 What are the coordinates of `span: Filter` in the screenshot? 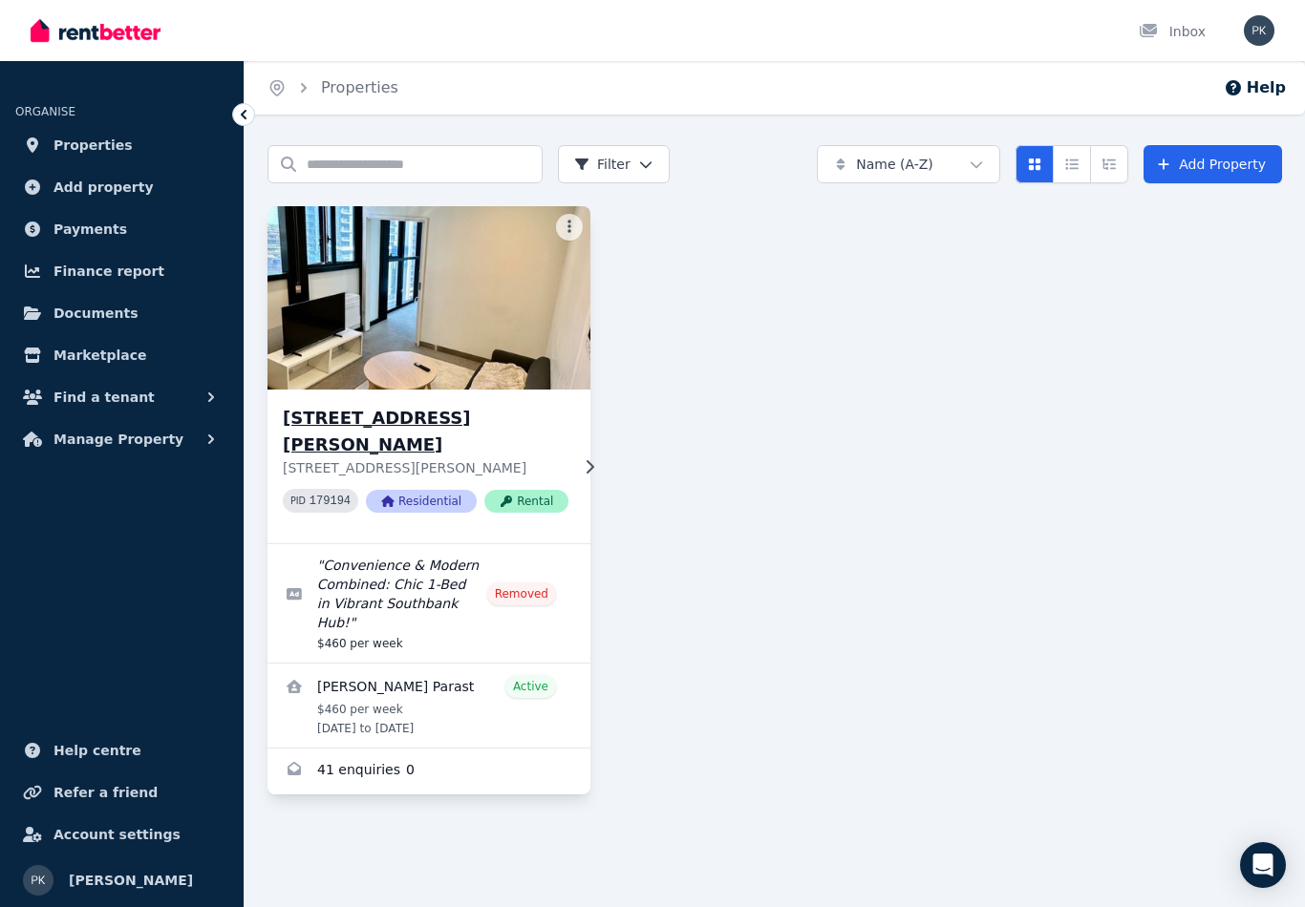 It's located at (602, 164).